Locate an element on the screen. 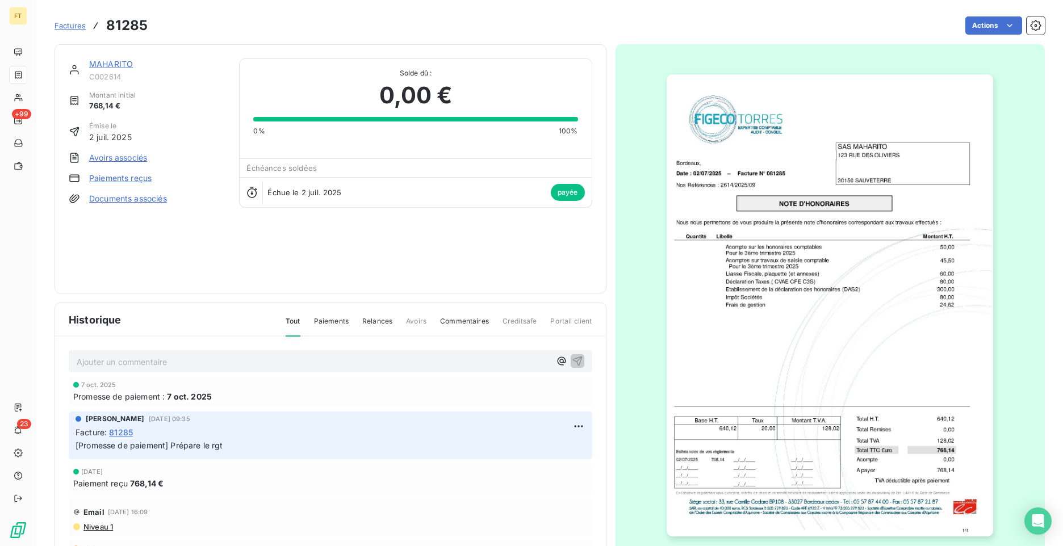 Image resolution: width=1063 pixels, height=546 pixels. img: Logo LeanPay is located at coordinates (18, 531).